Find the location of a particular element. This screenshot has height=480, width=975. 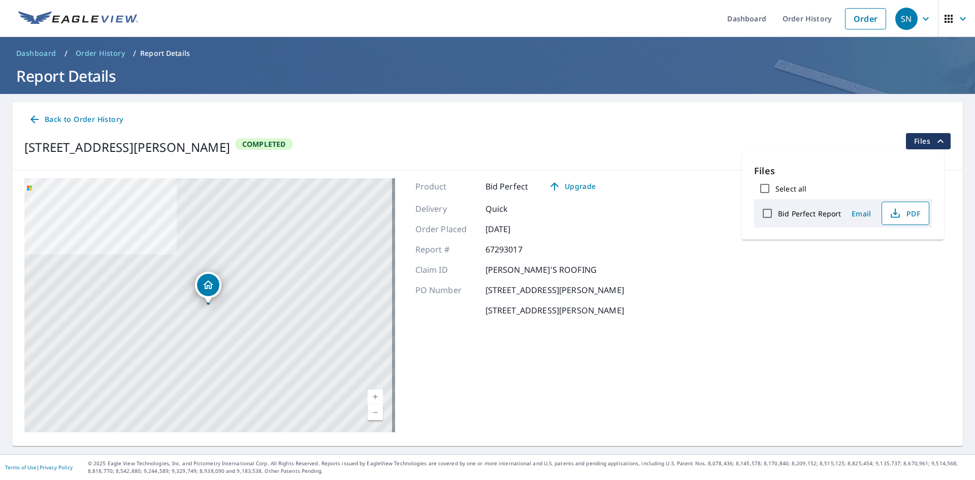

p: Files is located at coordinates (843, 171).